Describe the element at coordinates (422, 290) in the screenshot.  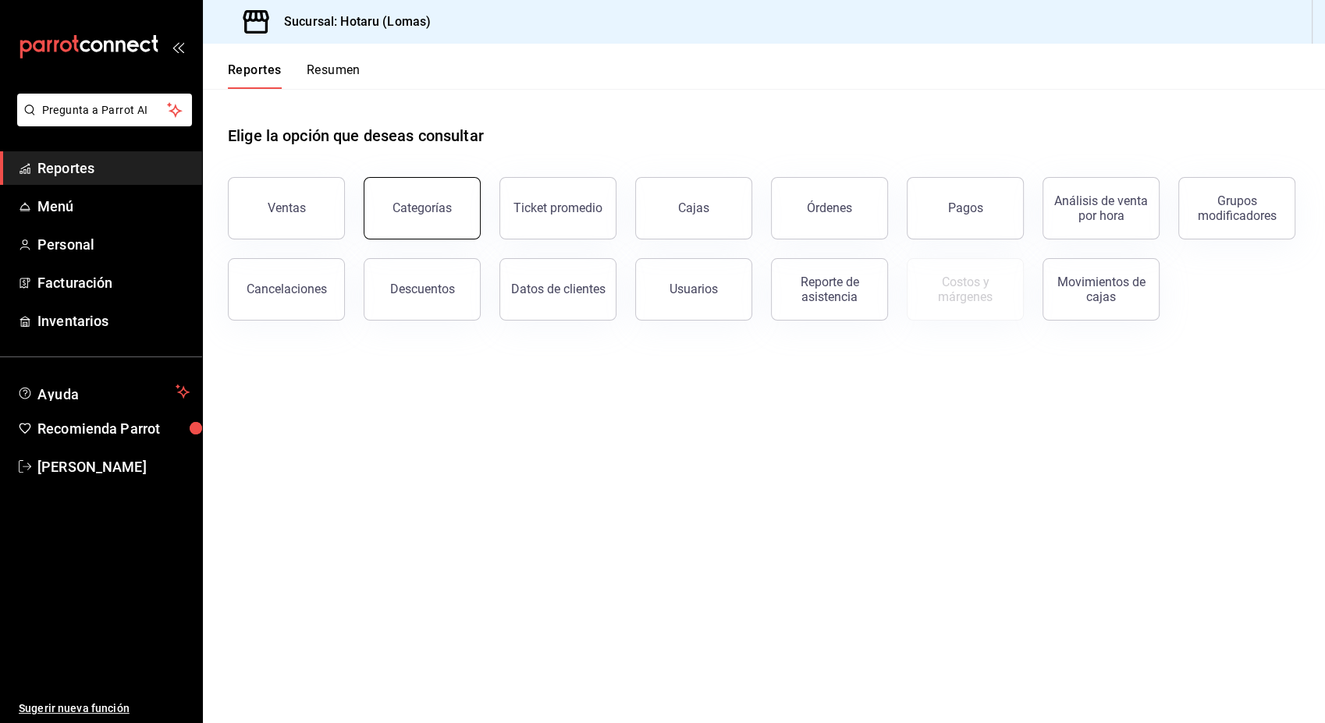
I see `button: Descuentos` at that location.